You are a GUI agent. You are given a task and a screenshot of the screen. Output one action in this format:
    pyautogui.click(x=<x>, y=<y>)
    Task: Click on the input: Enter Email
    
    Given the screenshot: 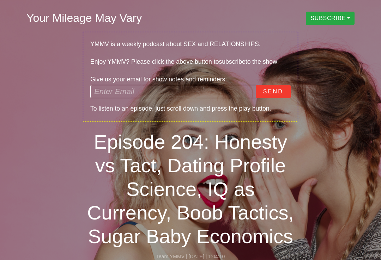 What is the action you would take?
    pyautogui.click(x=173, y=92)
    